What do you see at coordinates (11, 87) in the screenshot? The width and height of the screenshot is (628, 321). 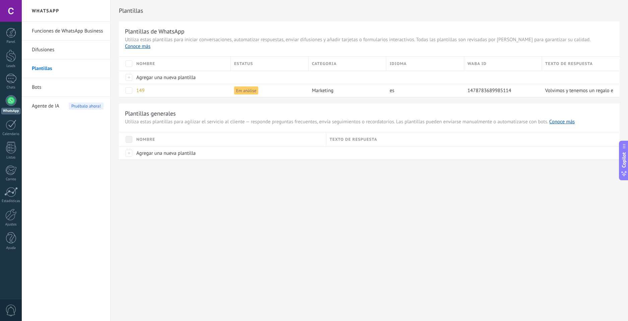 I see `div: Chats` at bounding box center [11, 87].